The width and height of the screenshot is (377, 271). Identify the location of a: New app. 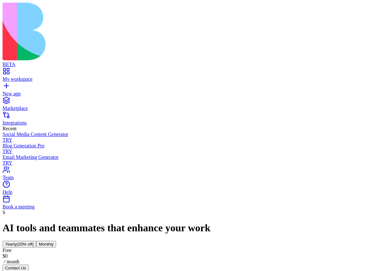
(189, 91).